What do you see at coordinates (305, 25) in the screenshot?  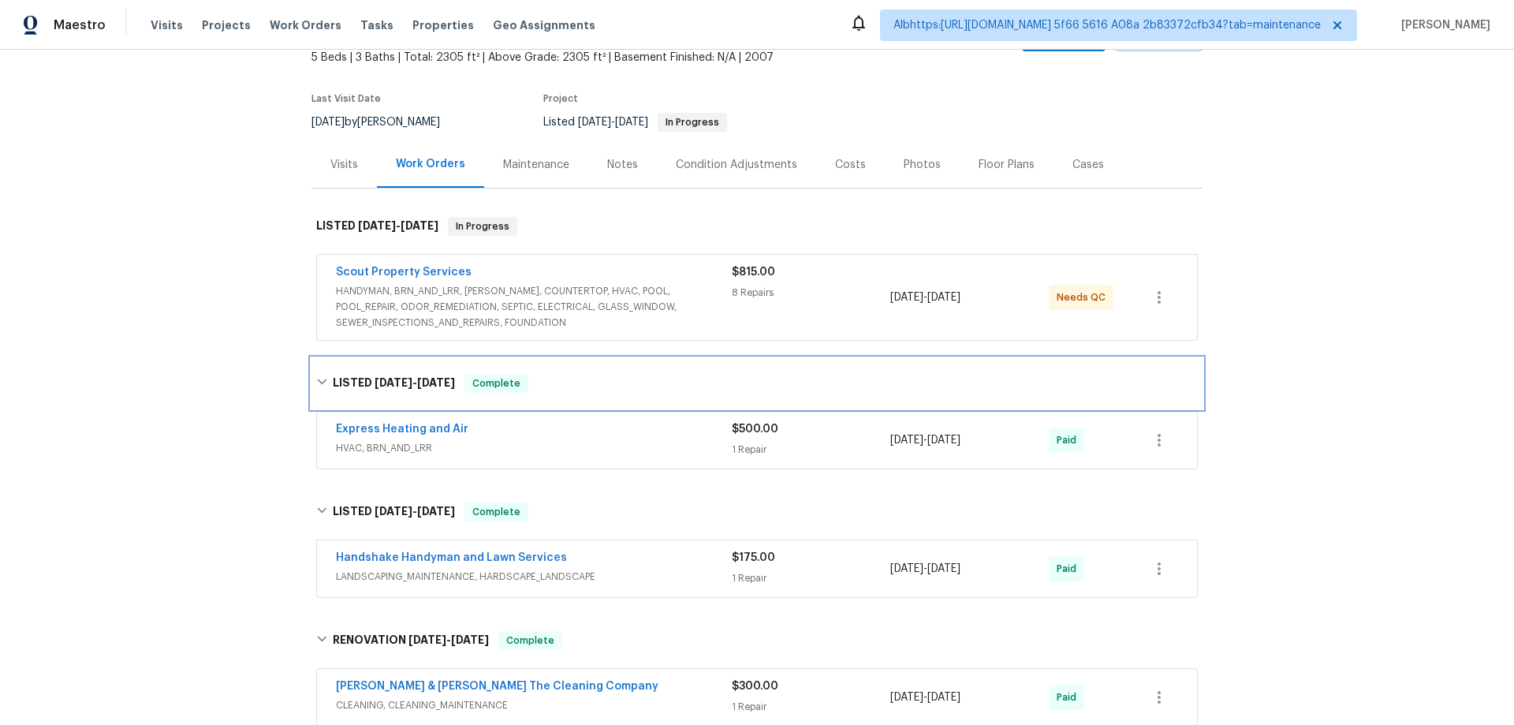 I see `span: Work Orders` at bounding box center [305, 25].